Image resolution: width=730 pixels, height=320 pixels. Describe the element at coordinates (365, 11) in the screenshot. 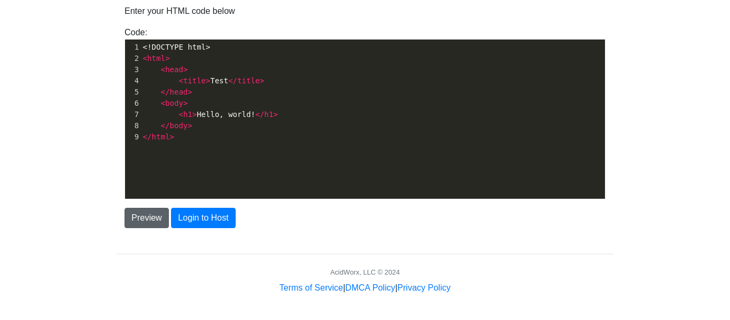

I see `p: Enter your HTML code below` at that location.